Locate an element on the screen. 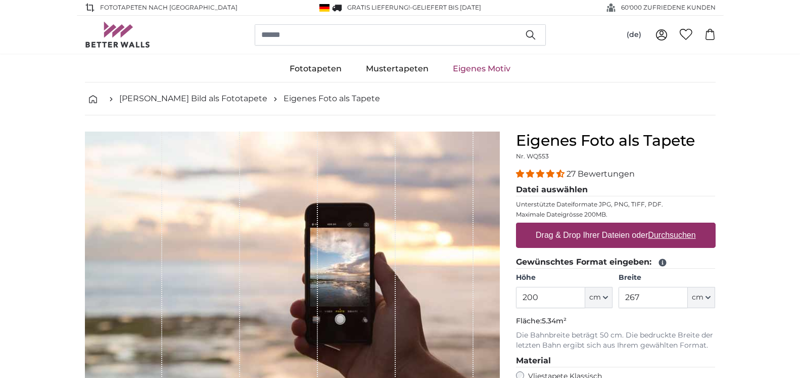 The image size is (800, 378). span: 4.41 stars is located at coordinates (541, 173).